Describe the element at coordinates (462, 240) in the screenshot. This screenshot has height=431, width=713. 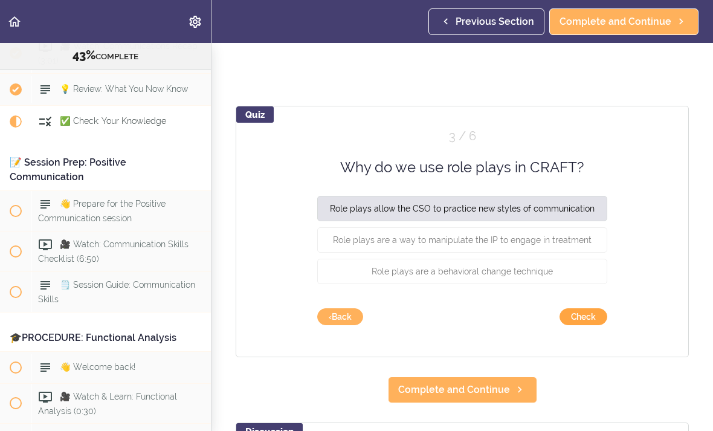
I see `span: Role plays are a way to manipulate the IP to engage in treatment` at that location.